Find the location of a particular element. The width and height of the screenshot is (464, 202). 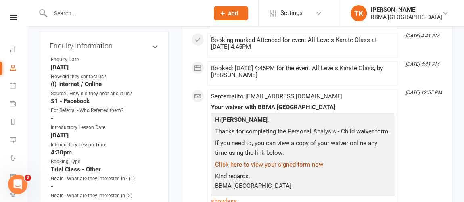

div: How did they contact us? is located at coordinates (84, 77).